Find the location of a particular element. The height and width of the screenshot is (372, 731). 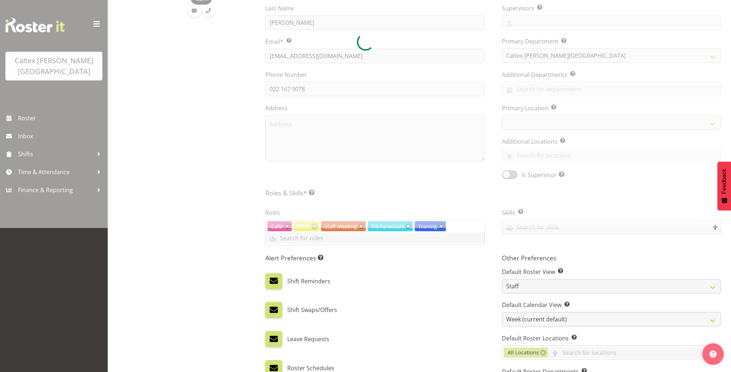

input: Search for roles is located at coordinates (375, 238).